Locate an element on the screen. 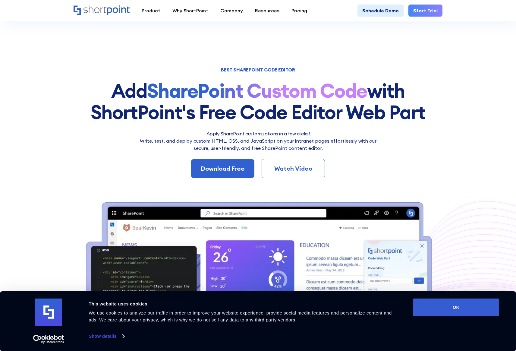 The height and width of the screenshot is (351, 516). button: OK is located at coordinates (456, 307).